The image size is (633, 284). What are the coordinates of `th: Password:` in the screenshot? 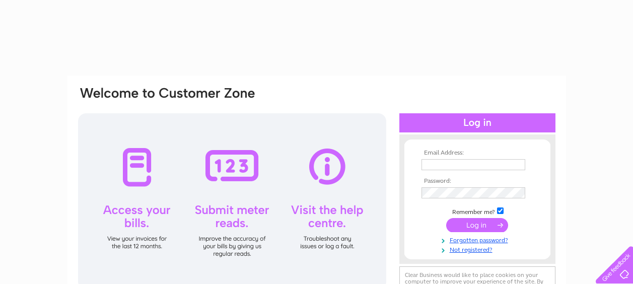 It's located at (477, 181).